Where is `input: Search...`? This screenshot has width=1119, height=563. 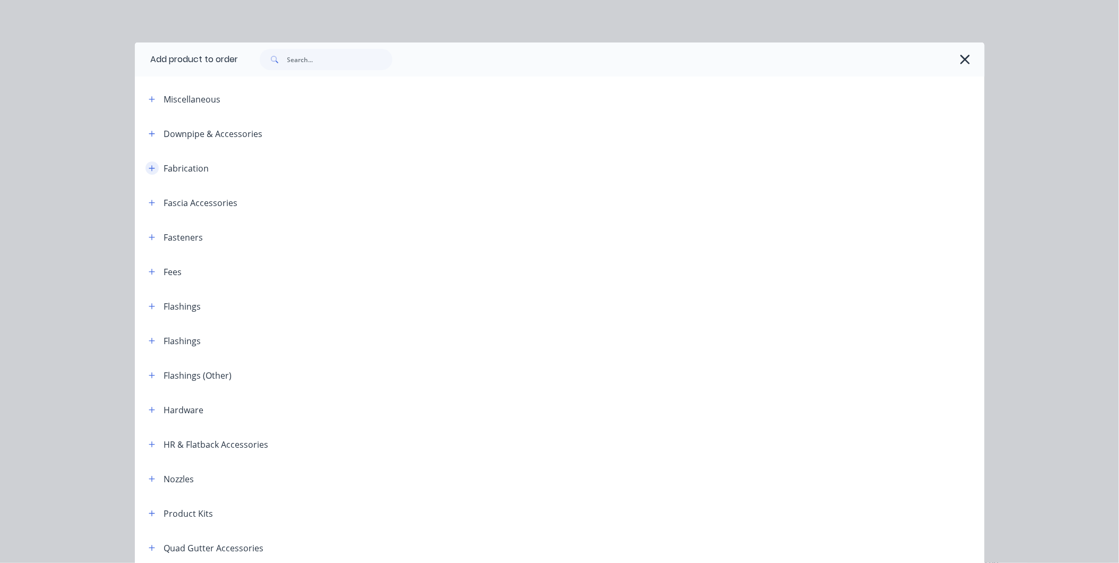 input: Search... is located at coordinates (340, 59).